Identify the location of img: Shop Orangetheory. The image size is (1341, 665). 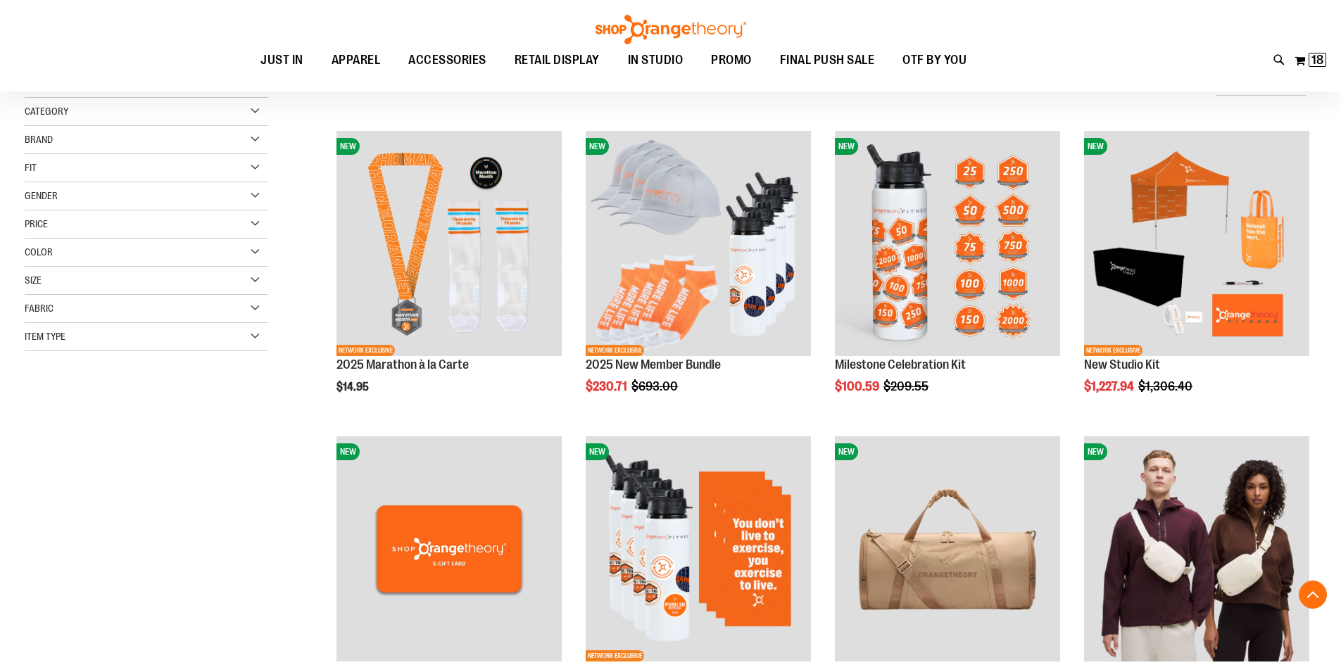
(671, 30).